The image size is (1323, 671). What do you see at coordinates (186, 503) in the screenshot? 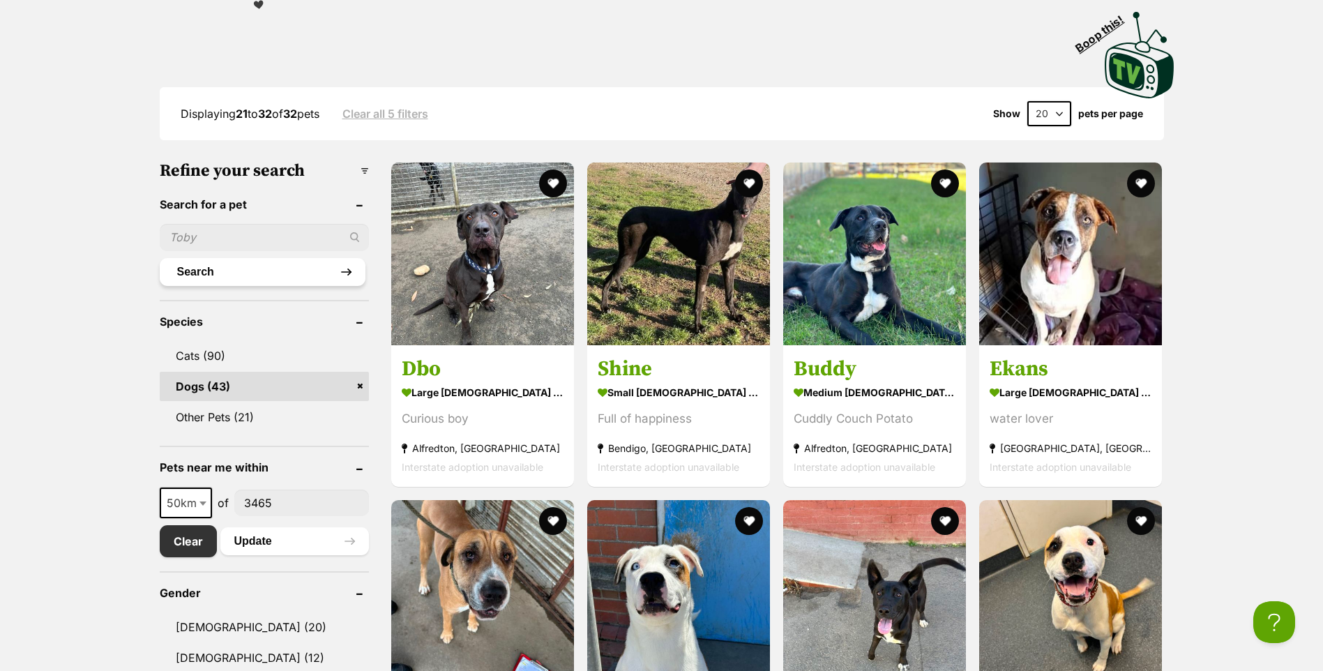
I see `span: 50km` at bounding box center [186, 503].